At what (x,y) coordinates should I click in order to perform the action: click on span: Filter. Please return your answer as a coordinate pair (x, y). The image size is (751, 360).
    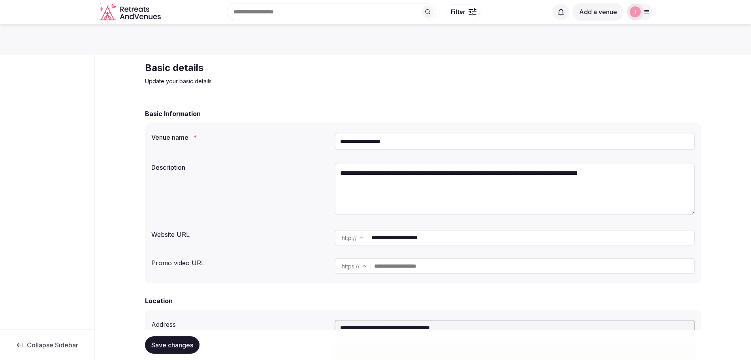
    Looking at the image, I should click on (458, 12).